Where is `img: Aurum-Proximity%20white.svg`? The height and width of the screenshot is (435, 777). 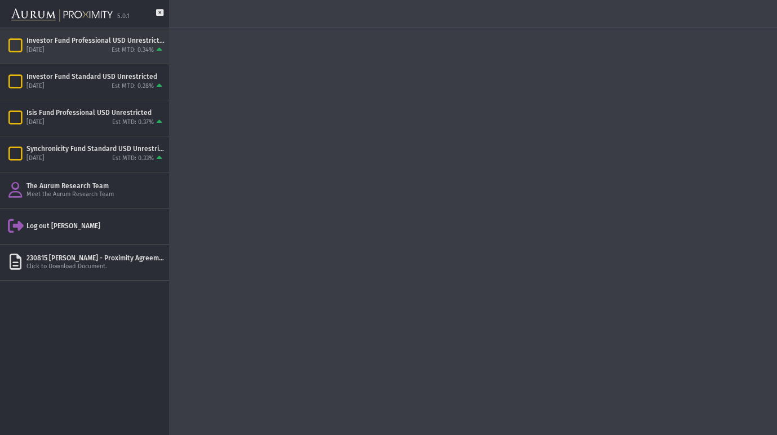
img: Aurum-Proximity%20white.svg is located at coordinates (62, 15).